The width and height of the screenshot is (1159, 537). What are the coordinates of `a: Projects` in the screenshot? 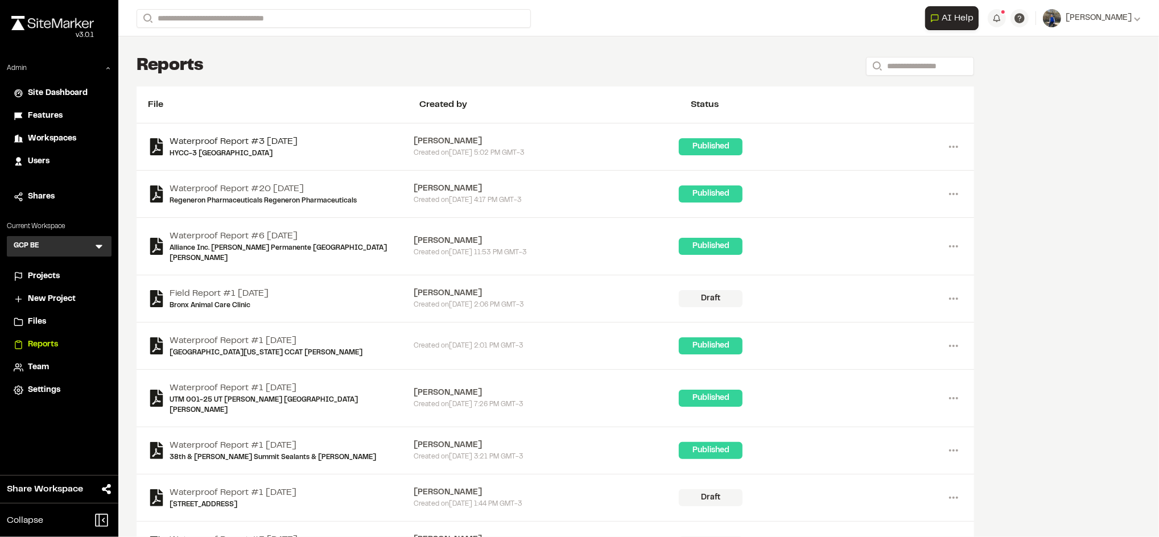 It's located at (59, 276).